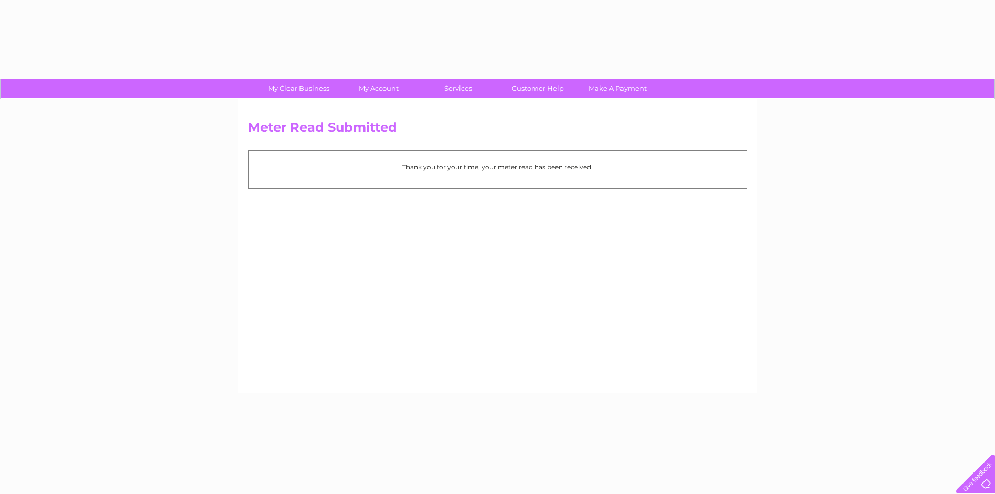 This screenshot has width=995, height=494. What do you see at coordinates (299, 88) in the screenshot?
I see `a: My Clear Business` at bounding box center [299, 88].